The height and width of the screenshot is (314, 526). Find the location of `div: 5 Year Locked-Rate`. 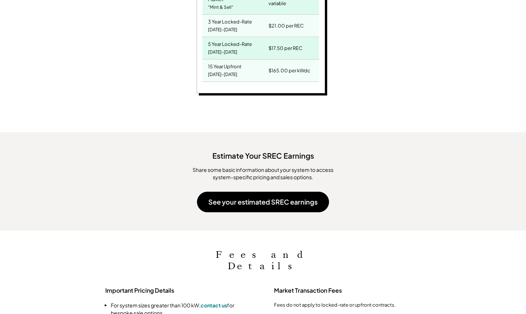

div: 5 Year Locked-Rate is located at coordinates (230, 43).